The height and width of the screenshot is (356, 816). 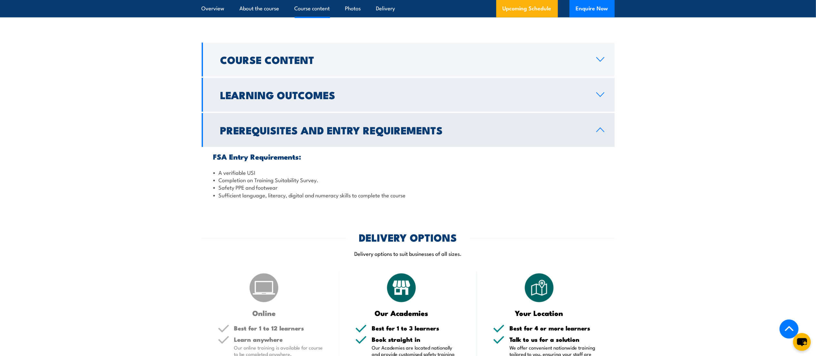 What do you see at coordinates (554, 328) in the screenshot?
I see `h5: Best for 4 or more learners` at bounding box center [554, 328].